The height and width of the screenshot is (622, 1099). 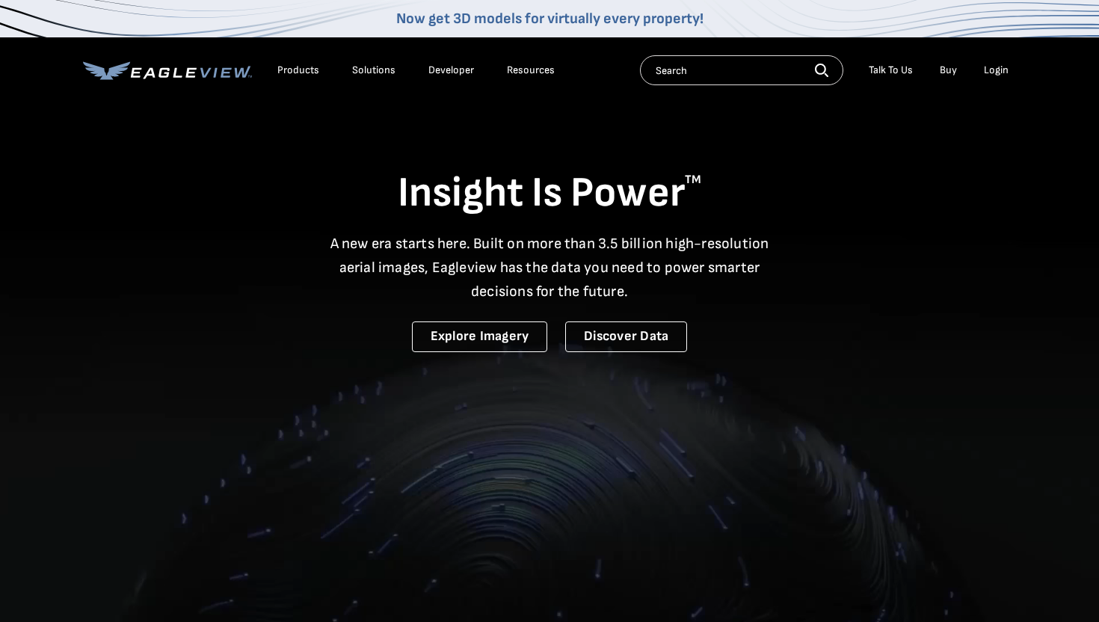 I want to click on input: Search, so click(x=742, y=70).